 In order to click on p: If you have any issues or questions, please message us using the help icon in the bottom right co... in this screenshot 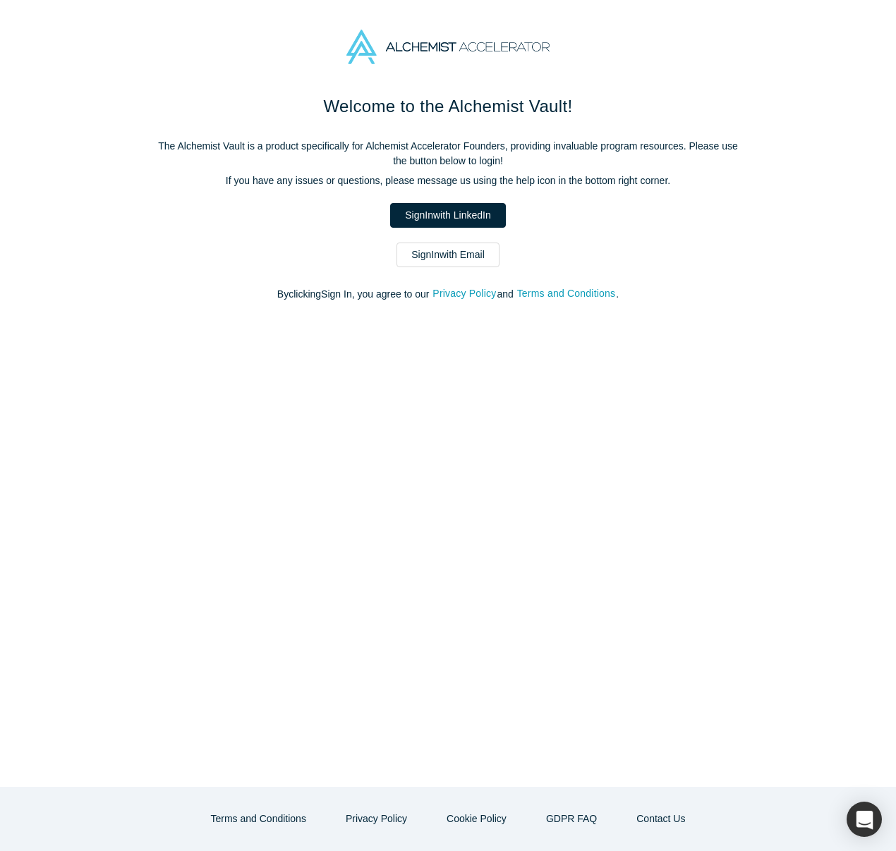, I will do `click(448, 181)`.